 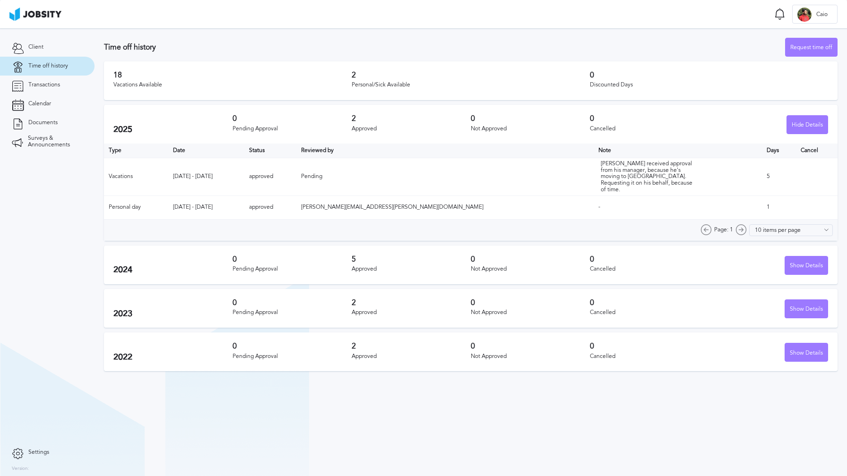 What do you see at coordinates (778, 151) in the screenshot?
I see `th: Days` at bounding box center [778, 151].